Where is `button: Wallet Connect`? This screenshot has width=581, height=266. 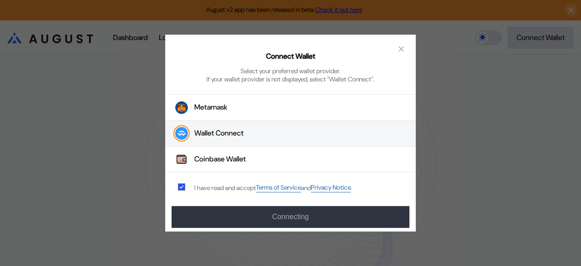
button: Wallet Connect is located at coordinates (291, 134).